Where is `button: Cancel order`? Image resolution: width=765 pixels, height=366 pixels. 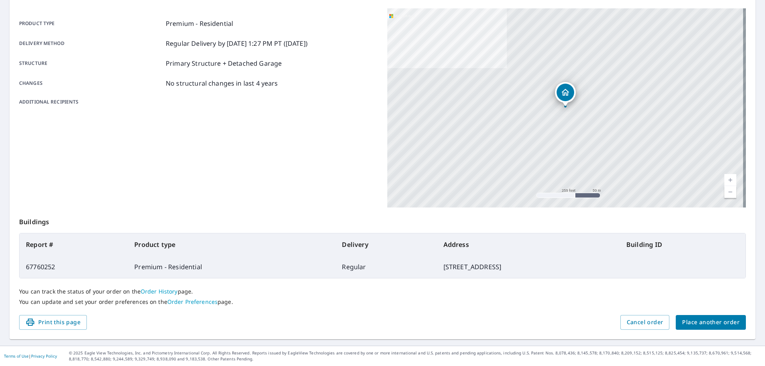 button: Cancel order is located at coordinates (645, 322).